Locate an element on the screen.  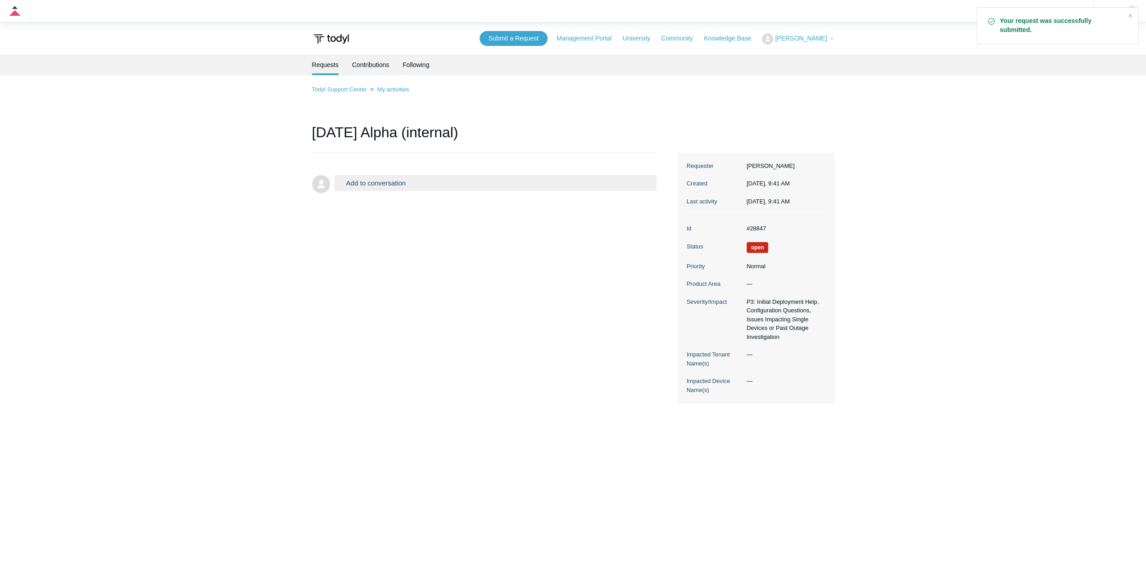
dt: Id is located at coordinates (714, 229).